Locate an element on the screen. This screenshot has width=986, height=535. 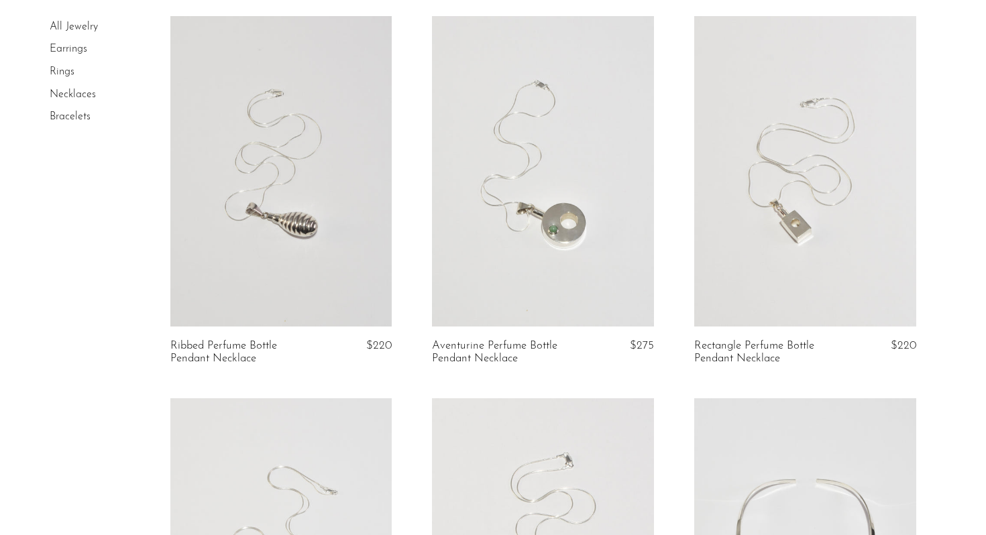
a: Necklaces is located at coordinates (72, 95).